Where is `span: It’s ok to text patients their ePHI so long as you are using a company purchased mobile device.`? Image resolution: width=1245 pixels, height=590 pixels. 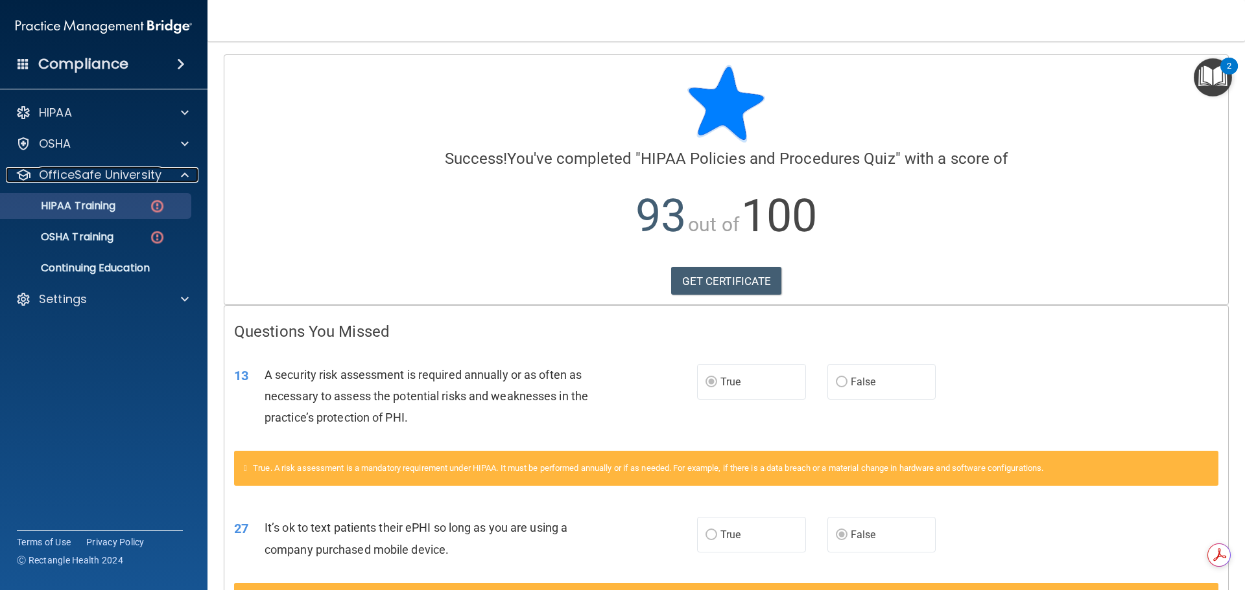
span: It’s ok to text patients their ePHI so long as you are using a company purchased mobile device. is located at coordinates (415, 539).